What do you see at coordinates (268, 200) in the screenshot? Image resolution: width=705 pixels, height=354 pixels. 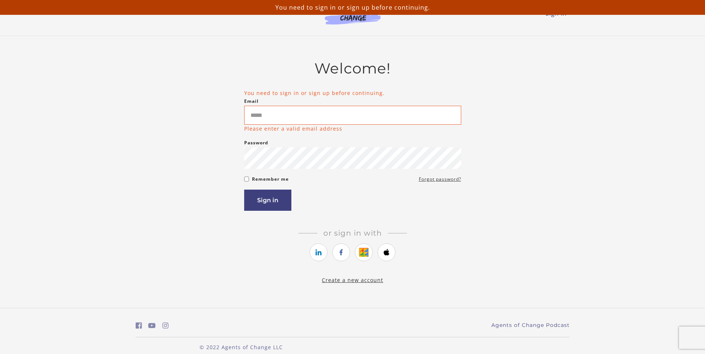 I see `button: Sign in` at bounding box center [268, 200].